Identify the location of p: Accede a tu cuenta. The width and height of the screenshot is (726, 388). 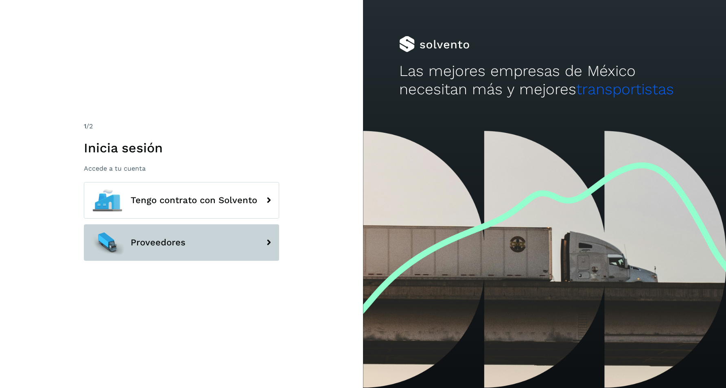
(181, 168).